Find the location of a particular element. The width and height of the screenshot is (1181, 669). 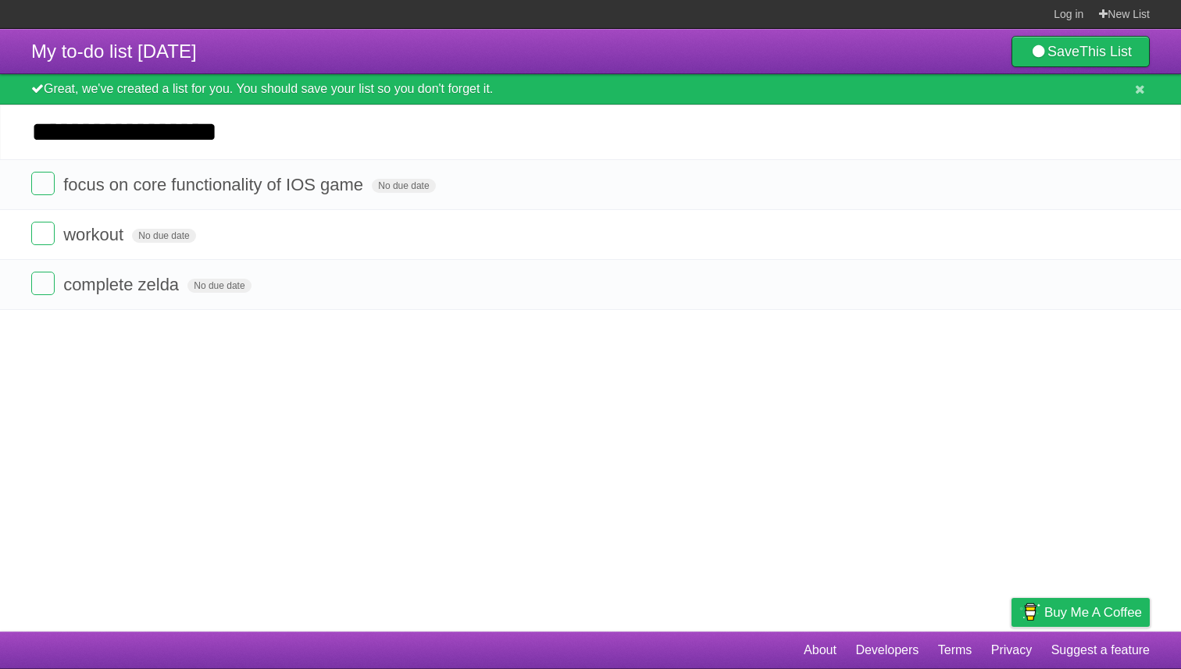

a: Terms is located at coordinates (955, 651).